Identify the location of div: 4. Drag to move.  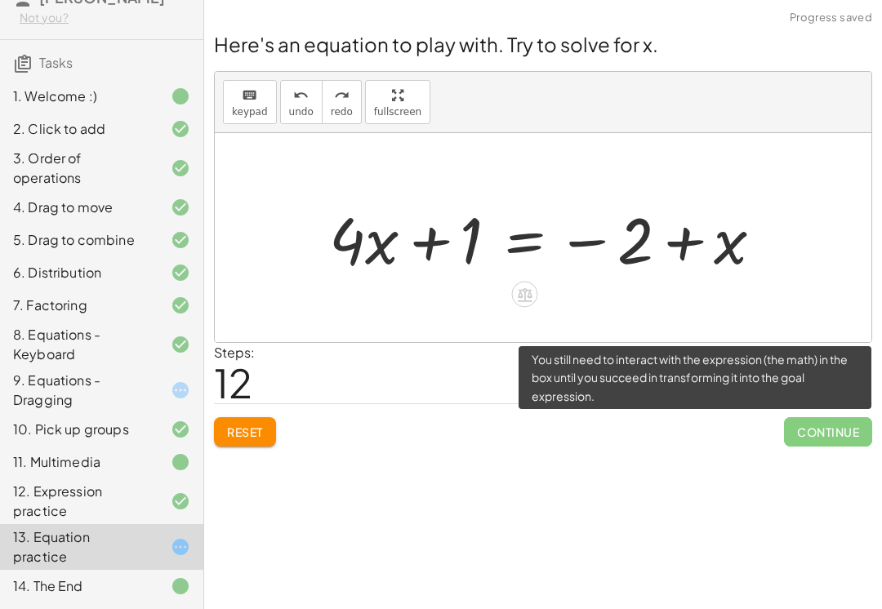
(78, 207).